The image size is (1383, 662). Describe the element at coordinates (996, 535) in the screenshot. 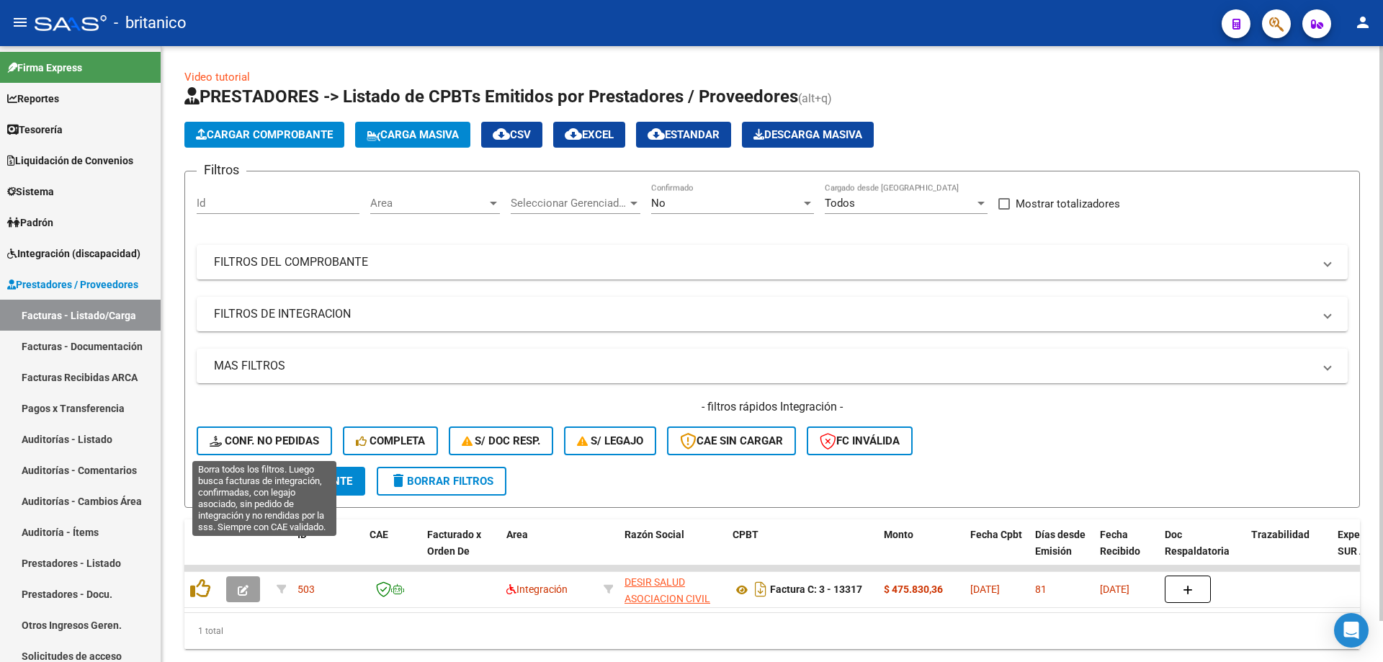

I see `span: Fecha Cpbt` at that location.